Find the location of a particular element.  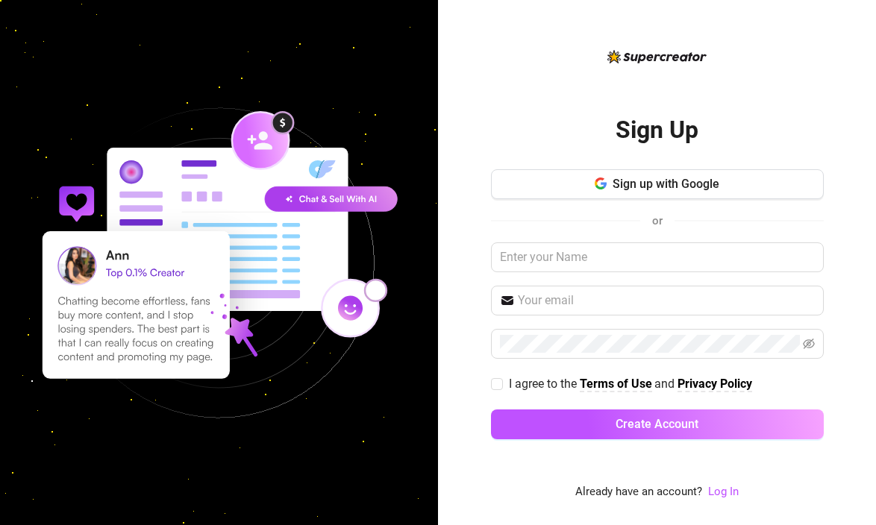

span: eye-invisible is located at coordinates (809, 344).